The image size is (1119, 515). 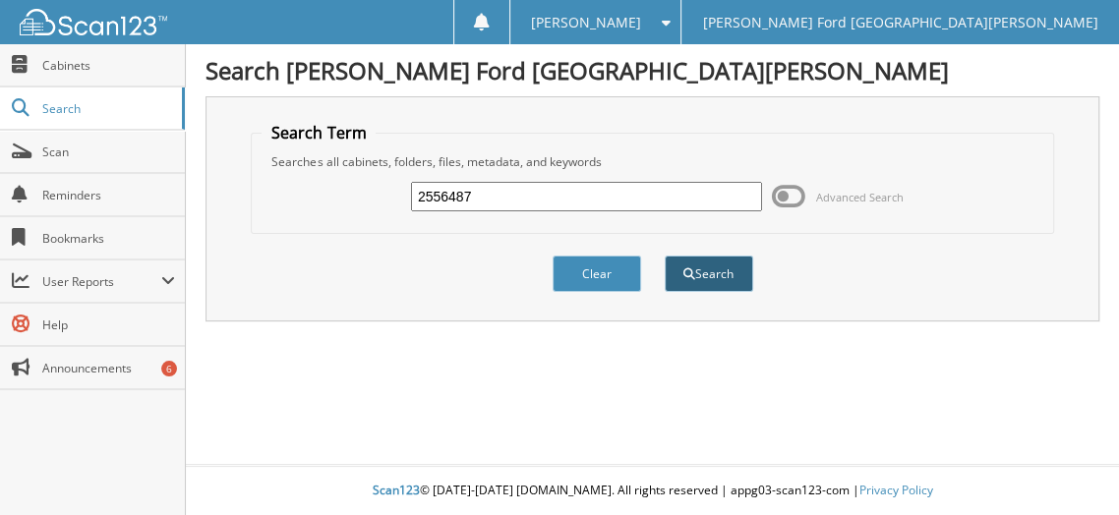 What do you see at coordinates (108, 195) in the screenshot?
I see `span: Reminders` at bounding box center [108, 195].